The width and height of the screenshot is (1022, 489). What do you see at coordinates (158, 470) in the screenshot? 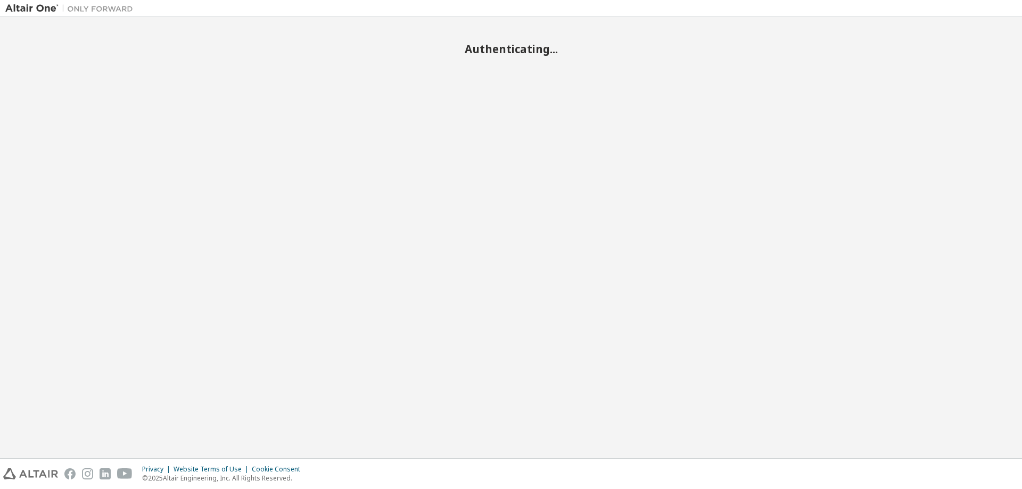
I see `div: Privacy` at bounding box center [158, 470].